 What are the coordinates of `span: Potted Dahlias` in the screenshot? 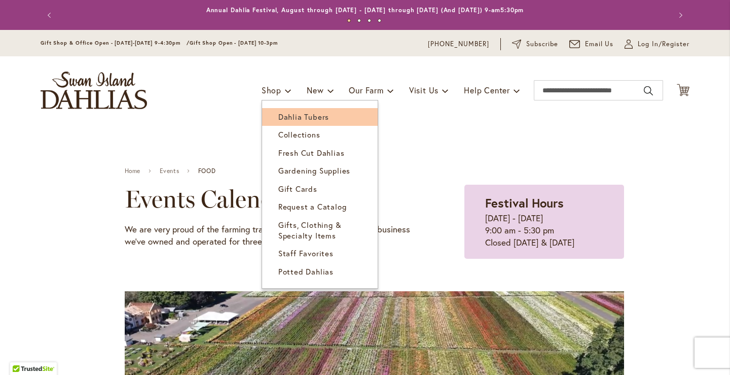 It's located at (306, 271).